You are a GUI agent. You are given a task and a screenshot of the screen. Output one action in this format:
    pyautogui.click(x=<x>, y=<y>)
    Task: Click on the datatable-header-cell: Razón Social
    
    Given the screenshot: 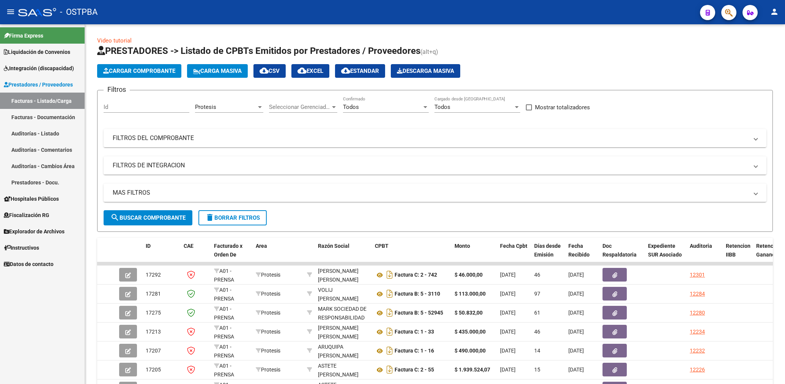 What is the action you would take?
    pyautogui.click(x=343, y=255)
    